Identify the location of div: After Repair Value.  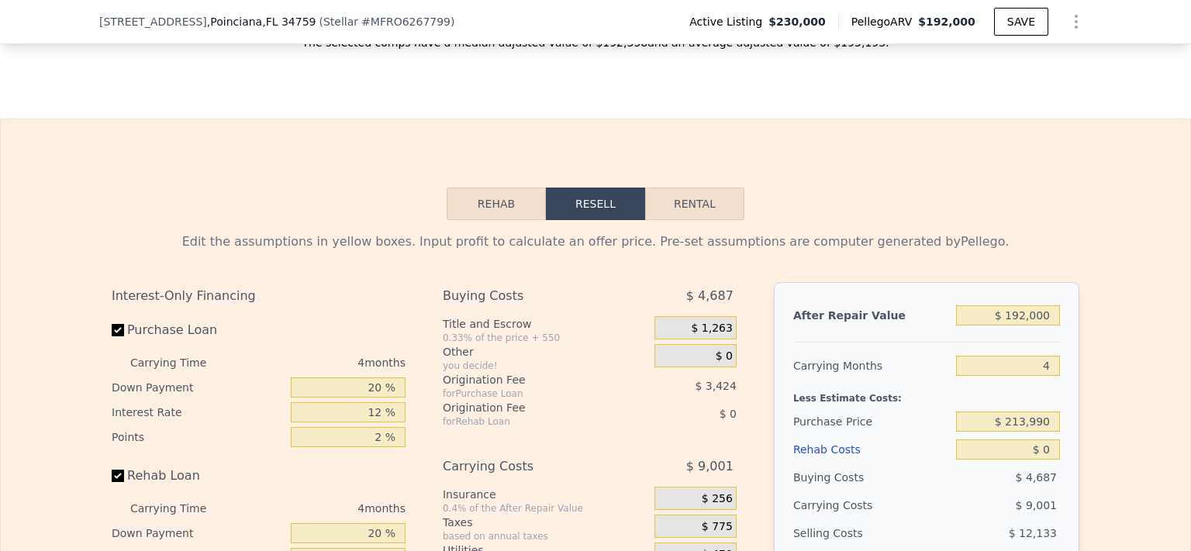
(871, 316).